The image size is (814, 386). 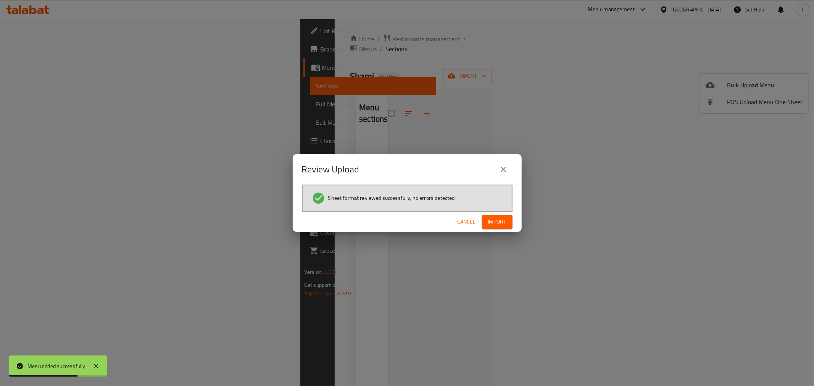 I want to click on h2: Review Upload, so click(x=330, y=169).